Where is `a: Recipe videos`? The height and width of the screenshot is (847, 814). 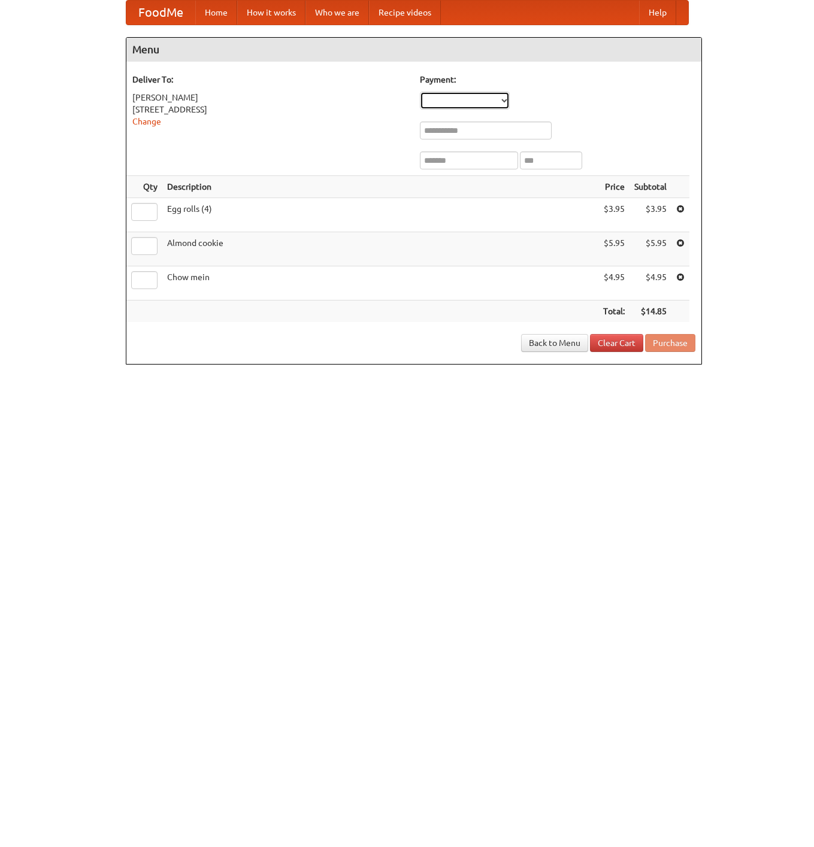
a: Recipe videos is located at coordinates (405, 13).